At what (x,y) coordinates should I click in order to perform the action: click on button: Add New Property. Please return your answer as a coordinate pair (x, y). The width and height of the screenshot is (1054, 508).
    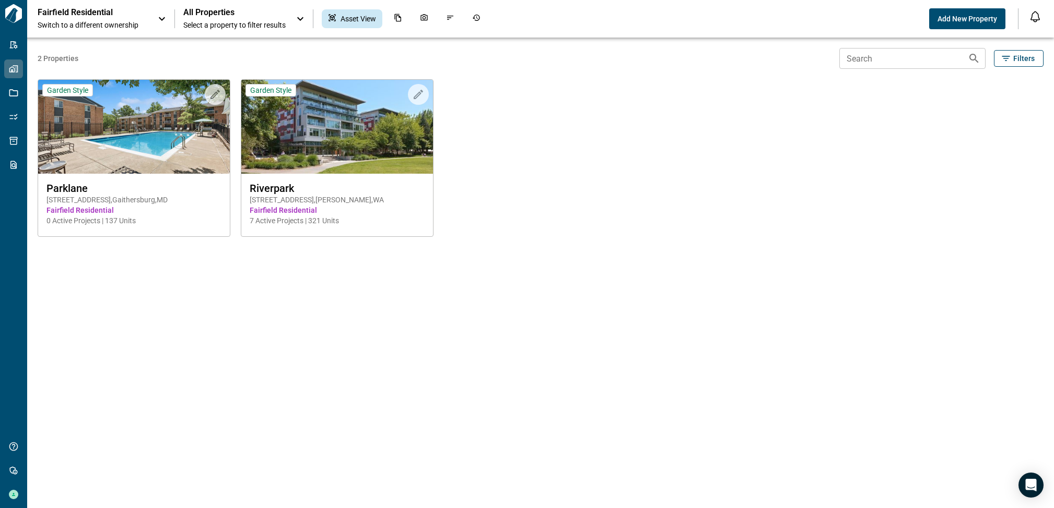
    Looking at the image, I should click on (967, 19).